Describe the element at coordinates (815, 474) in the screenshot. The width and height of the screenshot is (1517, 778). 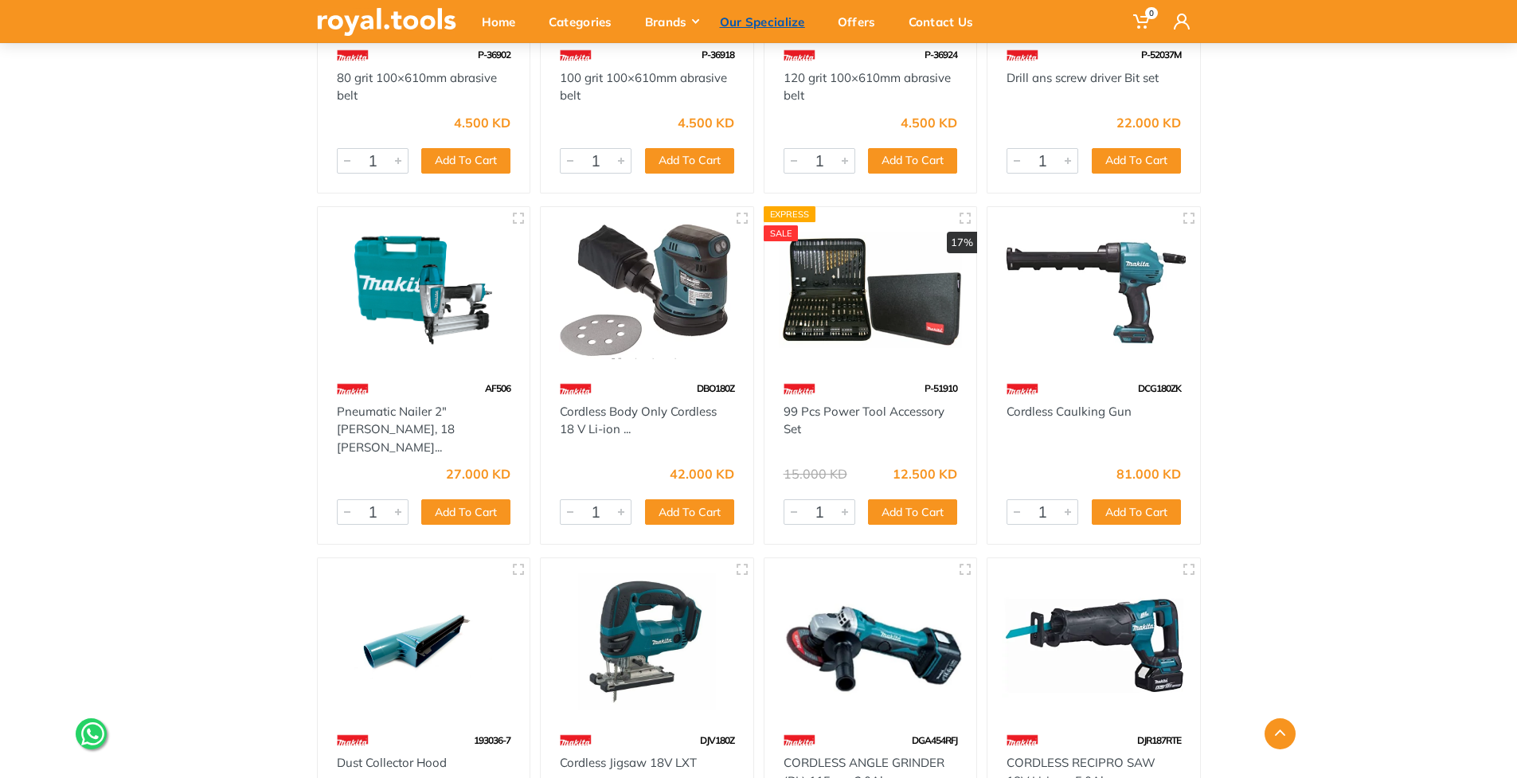
I see `div: 15.000 KD` at that location.